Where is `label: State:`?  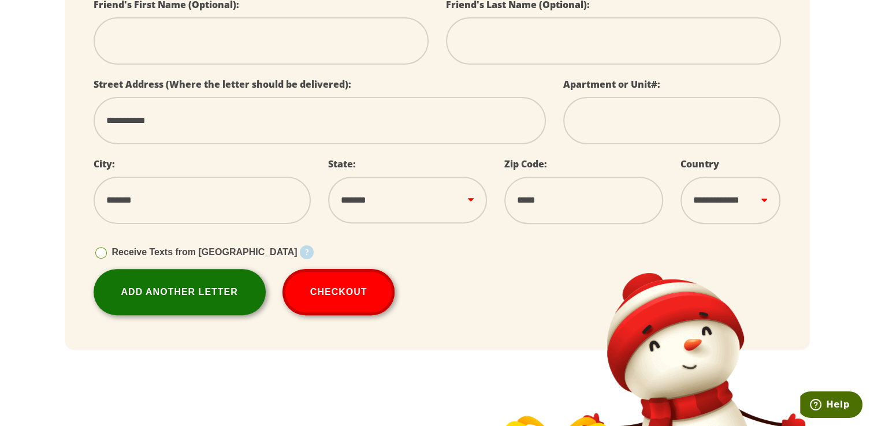 label: State: is located at coordinates (342, 164).